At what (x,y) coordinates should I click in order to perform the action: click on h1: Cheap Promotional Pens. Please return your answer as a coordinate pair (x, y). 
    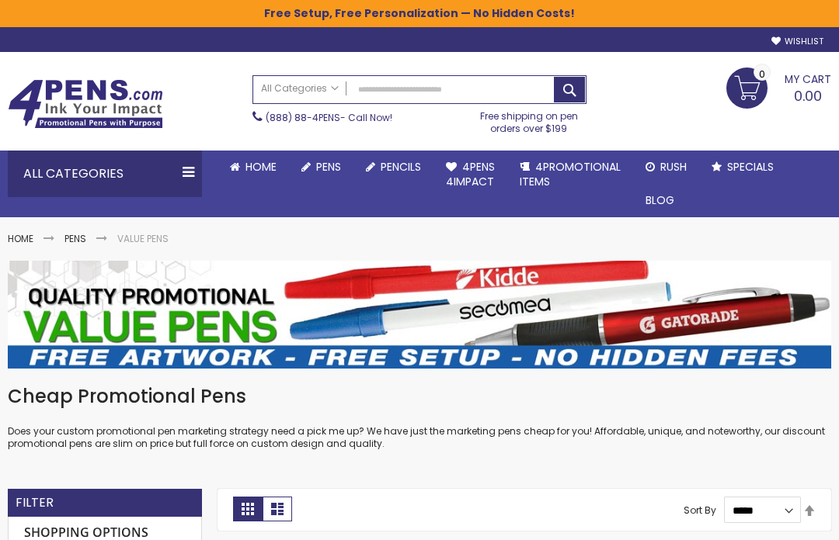
    Looking at the image, I should click on (419, 397).